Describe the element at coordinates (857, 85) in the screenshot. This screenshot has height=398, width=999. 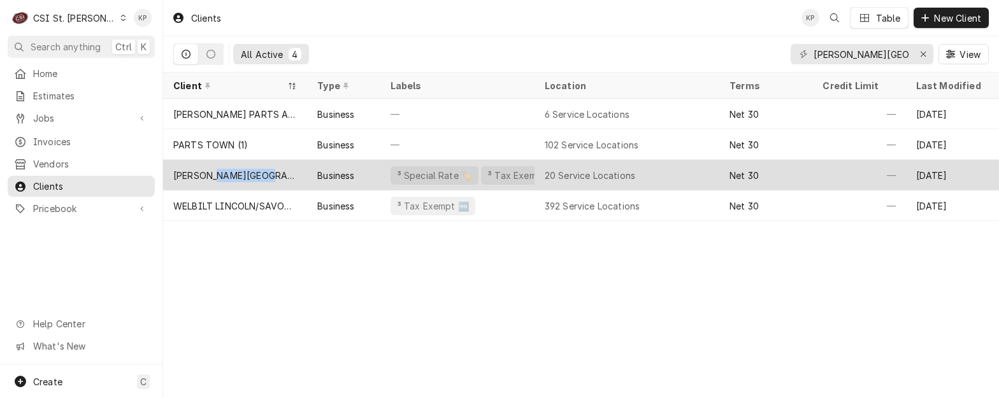
I see `div: Credit Limit` at that location.